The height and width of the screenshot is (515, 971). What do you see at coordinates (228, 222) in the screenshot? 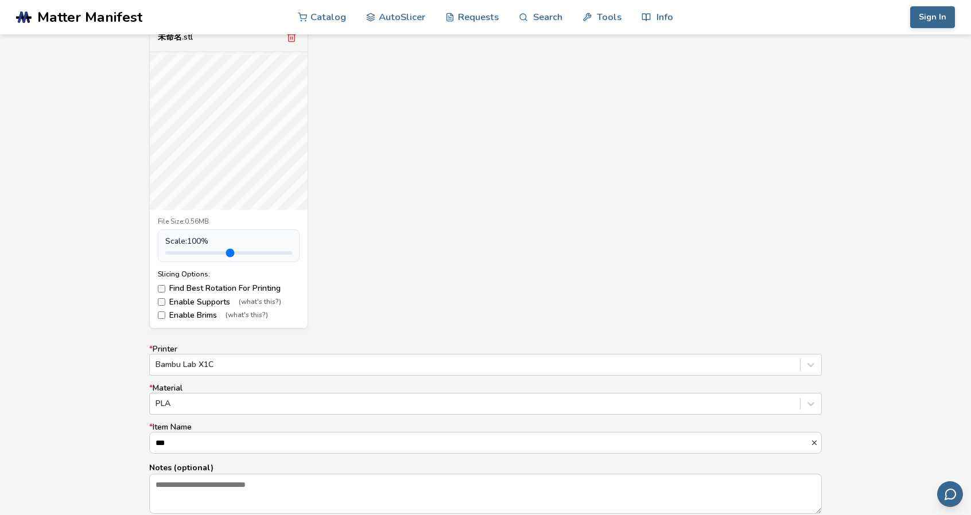
I see `div: File Size: 0.56MB` at bounding box center [228, 222].